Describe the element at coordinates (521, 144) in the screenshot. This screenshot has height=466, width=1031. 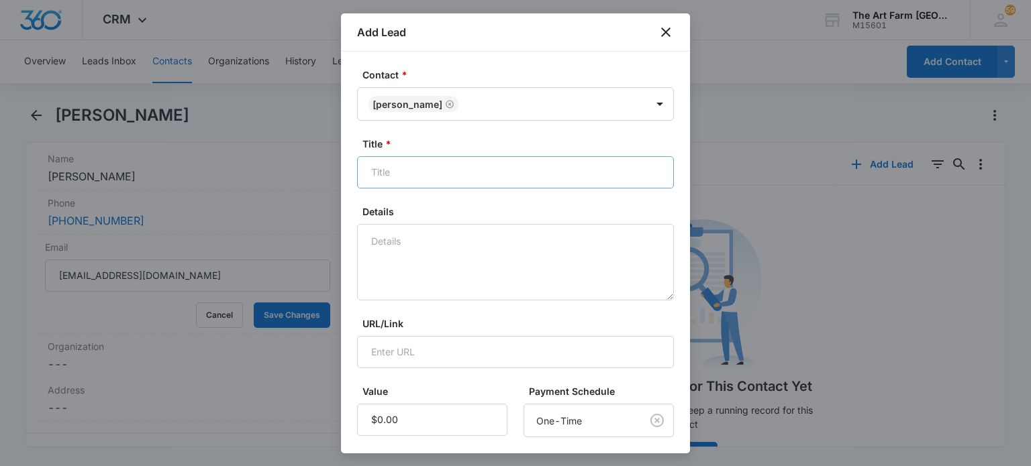
I see `label: Title` at that location.